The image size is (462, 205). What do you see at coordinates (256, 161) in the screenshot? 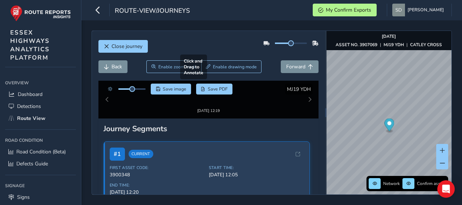
I see `span: Start Time:` at bounding box center [256, 161].